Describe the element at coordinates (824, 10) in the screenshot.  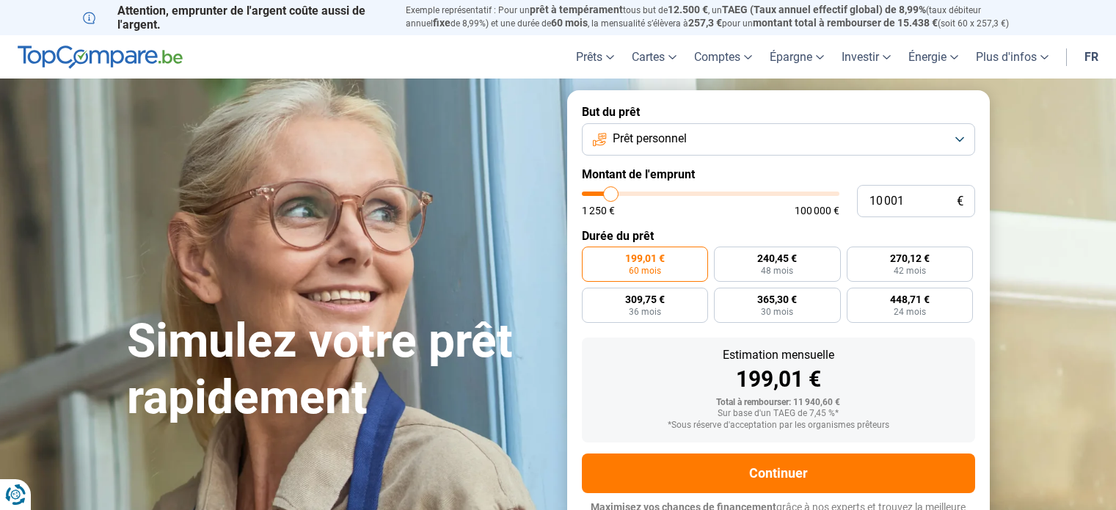
I see `span: TAEG (Taux annuel effectif global) de 8,99%` at that location.